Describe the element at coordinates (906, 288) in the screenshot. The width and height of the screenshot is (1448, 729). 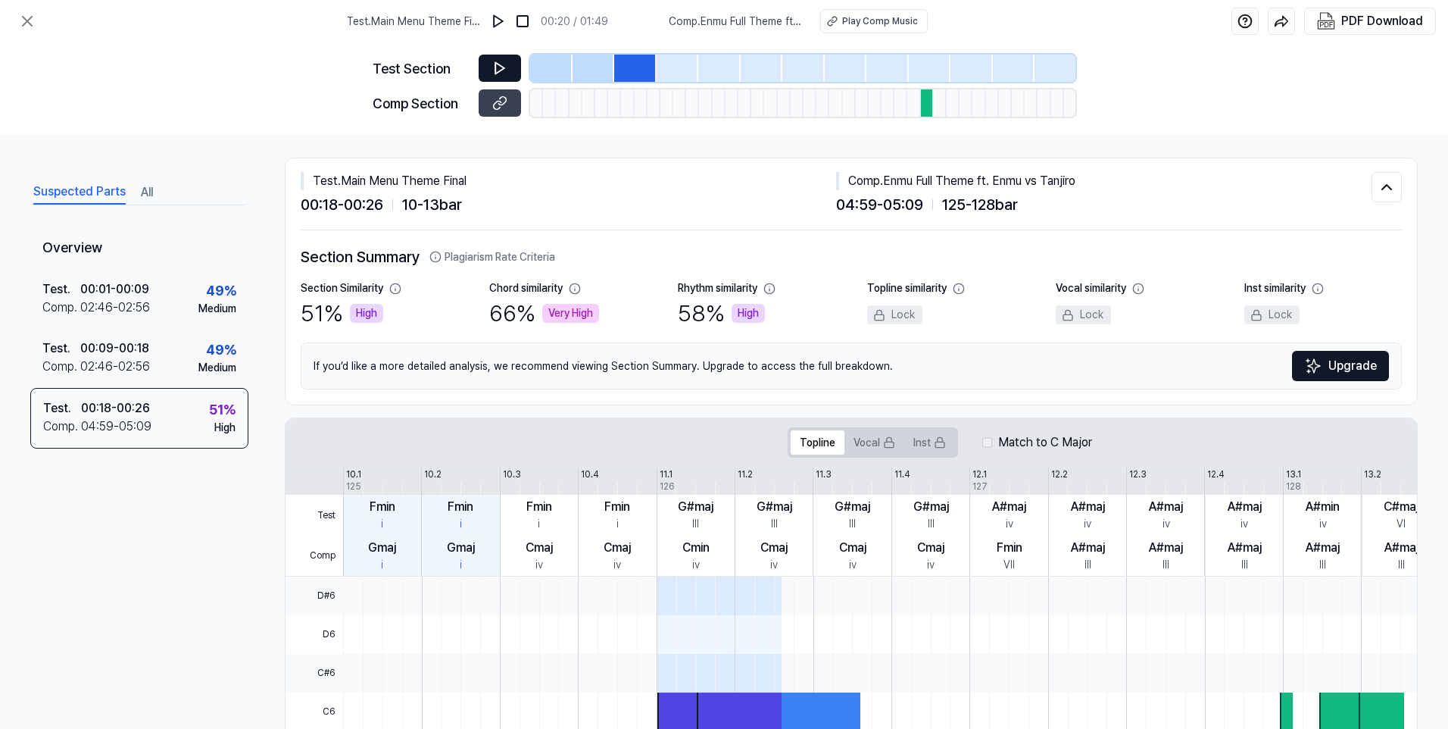
I see `div: Topline similarity` at that location.